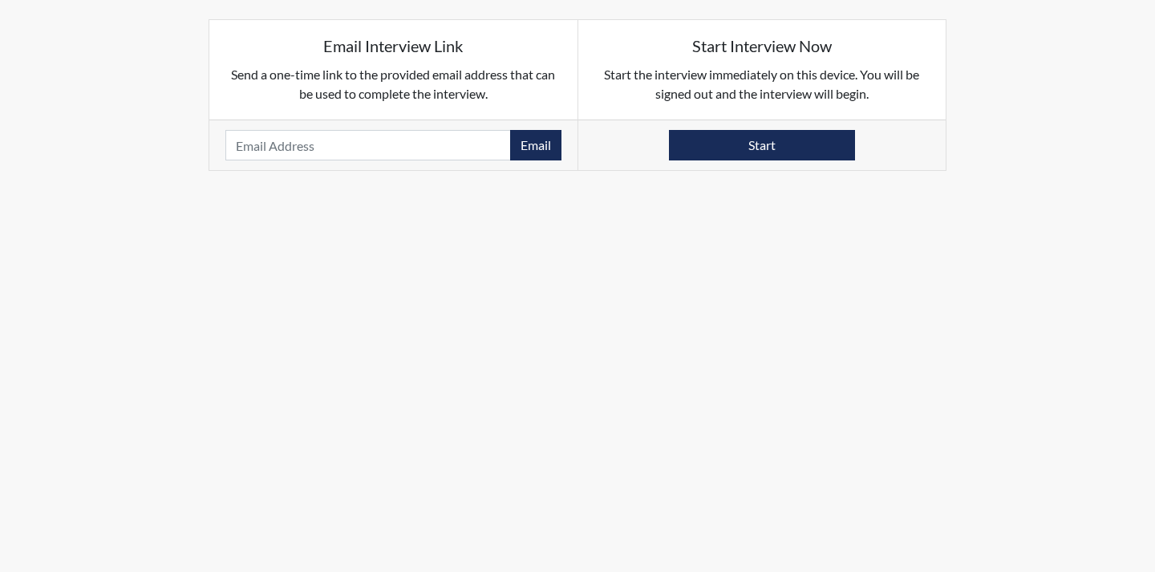 The height and width of the screenshot is (572, 1155). I want to click on p: Start the interview immediately on this device. You will be signed out and the interview will begin., so click(762, 84).